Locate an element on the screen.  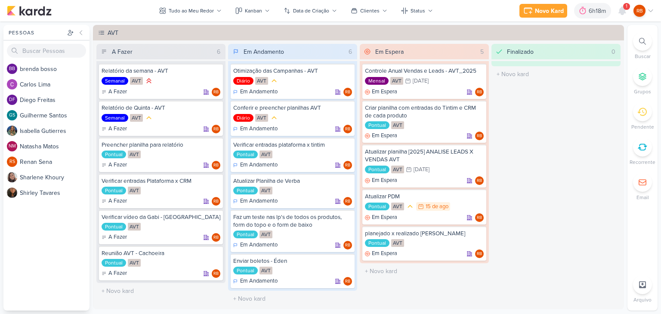
div: Otimização das Campanhas - AVT is located at coordinates (293, 71).